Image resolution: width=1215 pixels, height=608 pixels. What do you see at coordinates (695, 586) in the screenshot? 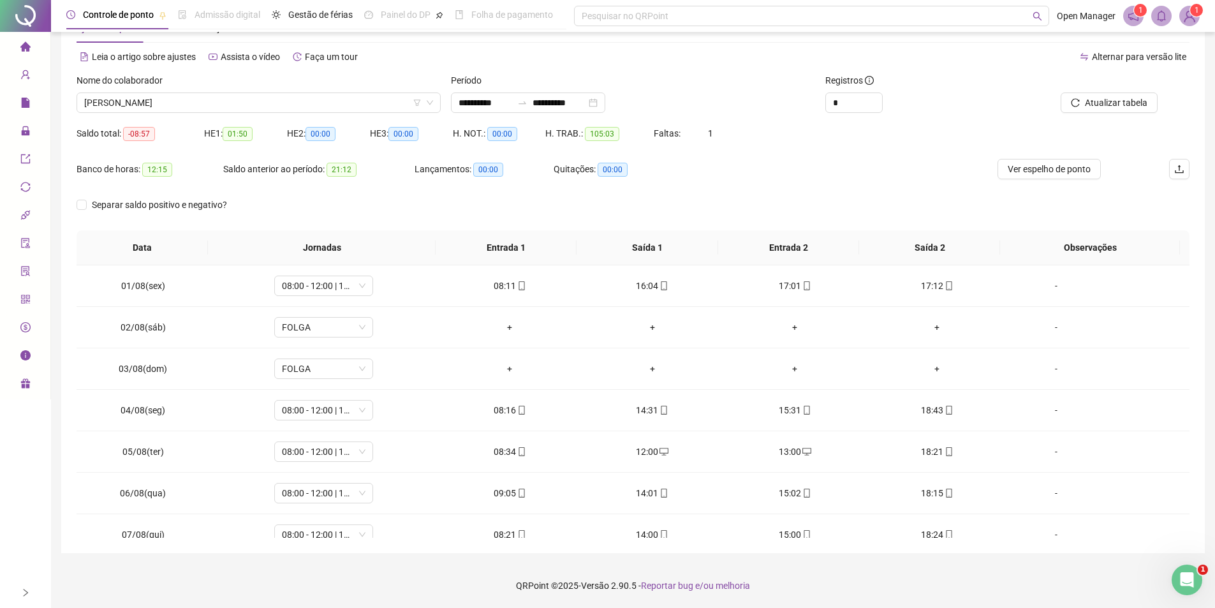
I see `span: Reportar bug e/ou melhoria` at bounding box center [695, 586].